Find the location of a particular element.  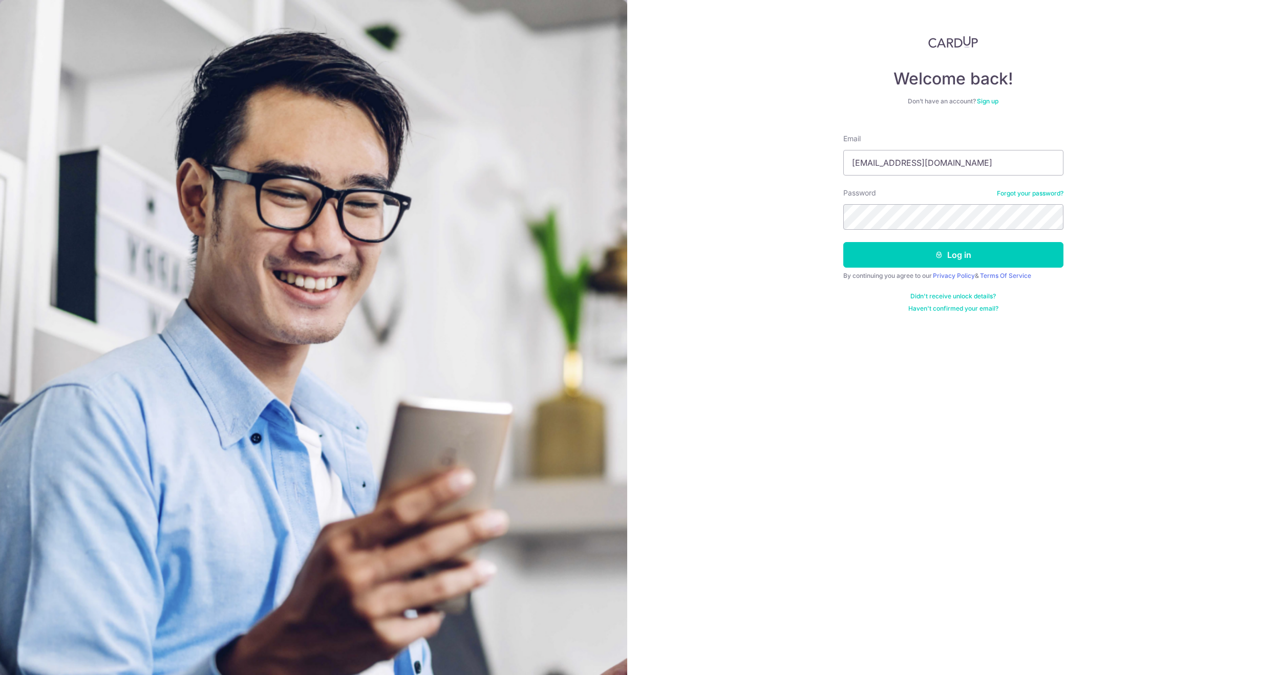

a: Sign up is located at coordinates (988, 101).